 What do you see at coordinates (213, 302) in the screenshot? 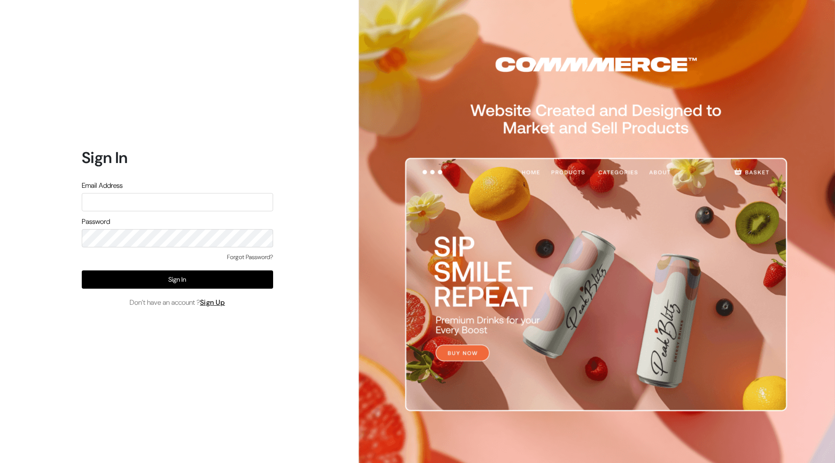
I see `a: Sign Up` at bounding box center [213, 302].